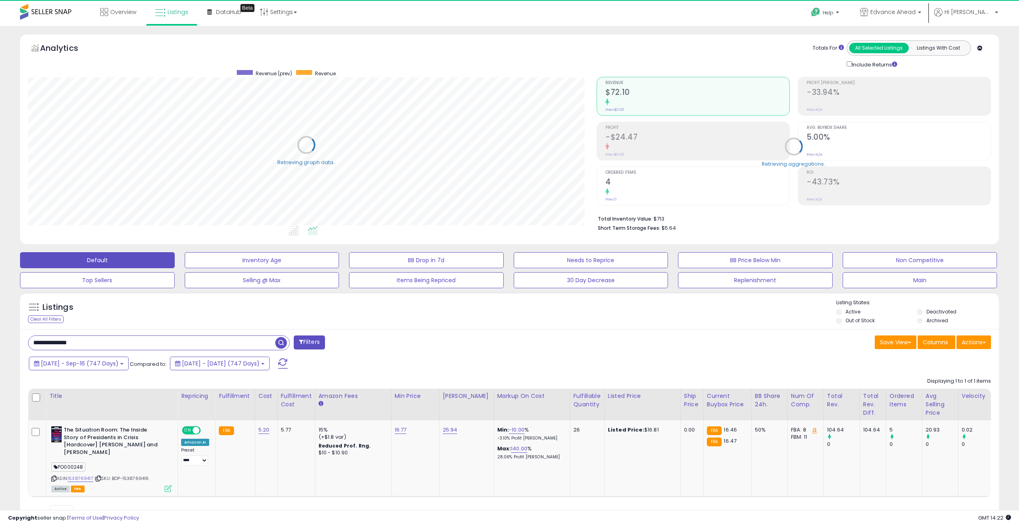  Describe the element at coordinates (46, 319) in the screenshot. I see `div: Clear All Filters` at that location.